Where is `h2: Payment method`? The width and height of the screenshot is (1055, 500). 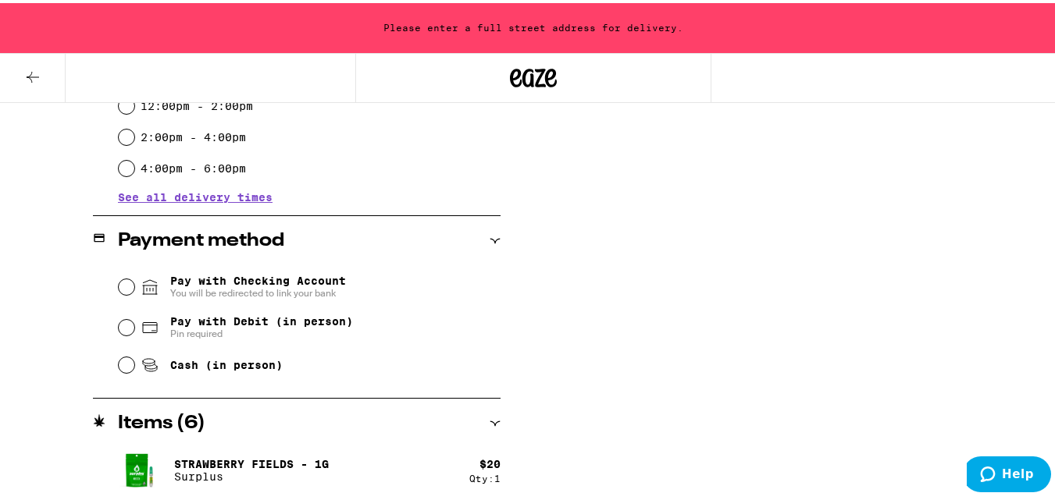
h2: Payment method is located at coordinates (201, 238).